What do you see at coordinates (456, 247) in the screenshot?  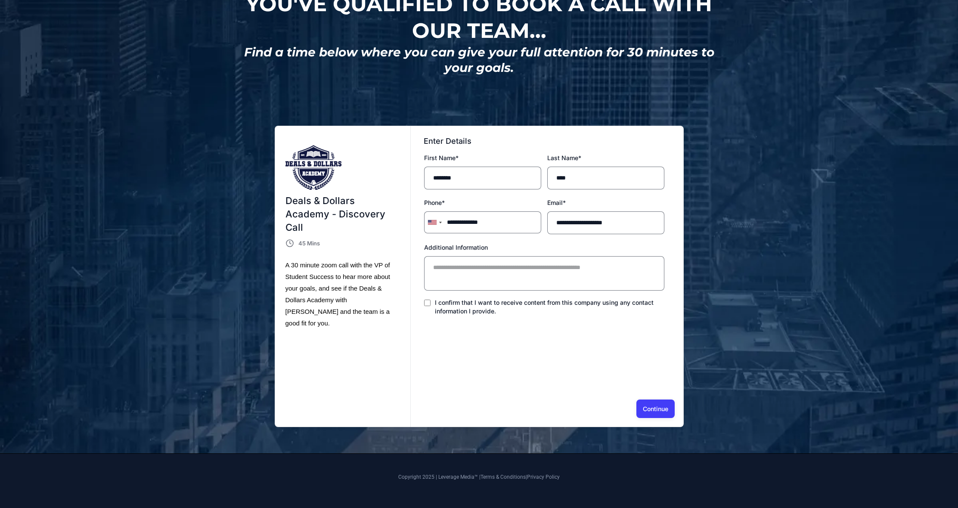 I see `label: Additional Information` at bounding box center [456, 247].